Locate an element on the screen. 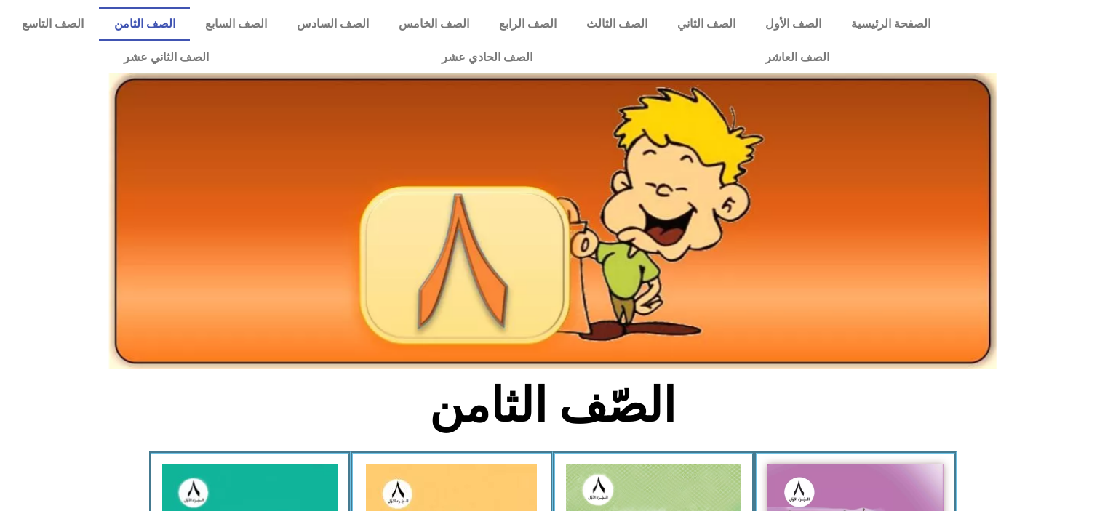 The width and height of the screenshot is (1105, 511). a: الصف السادس is located at coordinates (332, 24).